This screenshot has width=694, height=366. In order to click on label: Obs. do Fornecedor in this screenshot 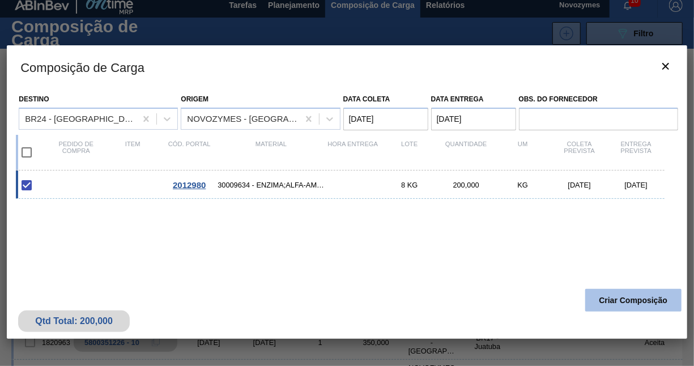, I will do `click(598, 99)`.